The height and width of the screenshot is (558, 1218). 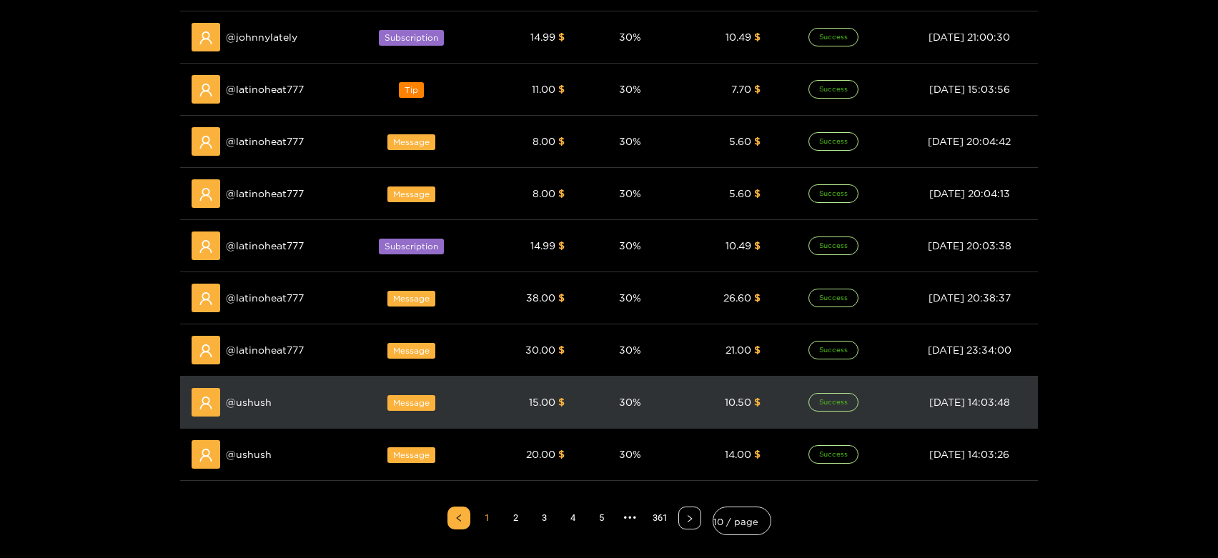 I want to click on span: left, so click(x=459, y=518).